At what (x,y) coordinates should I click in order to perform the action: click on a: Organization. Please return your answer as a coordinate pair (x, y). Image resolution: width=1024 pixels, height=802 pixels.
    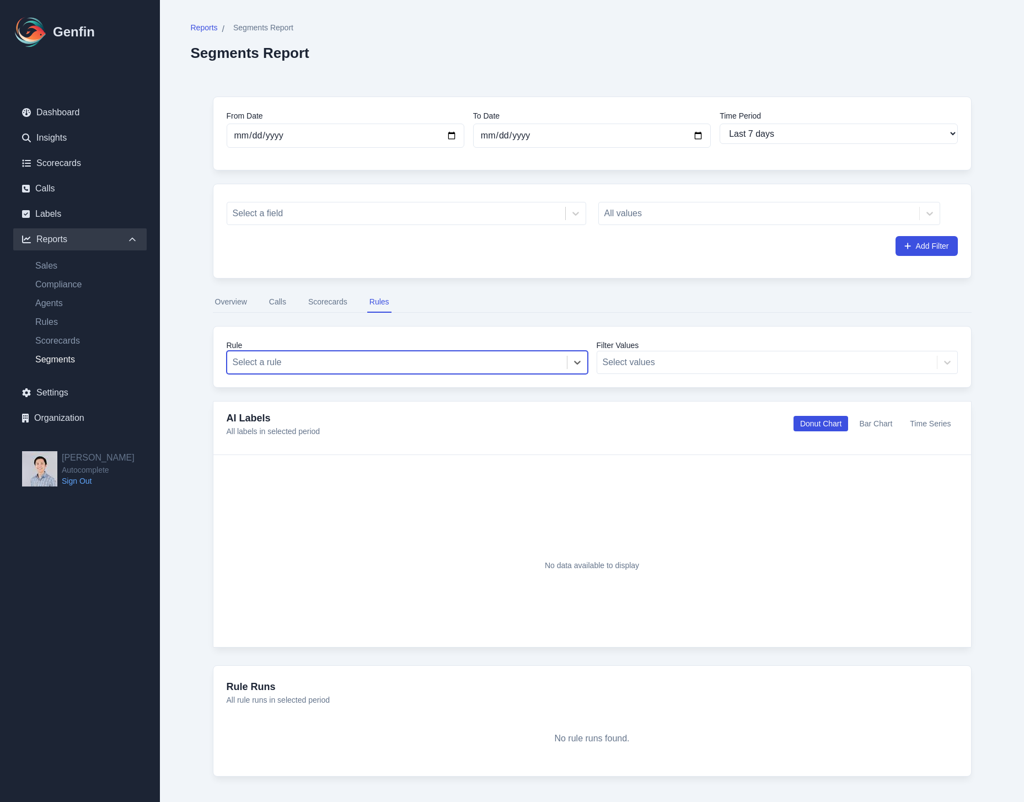
    Looking at the image, I should click on (80, 418).